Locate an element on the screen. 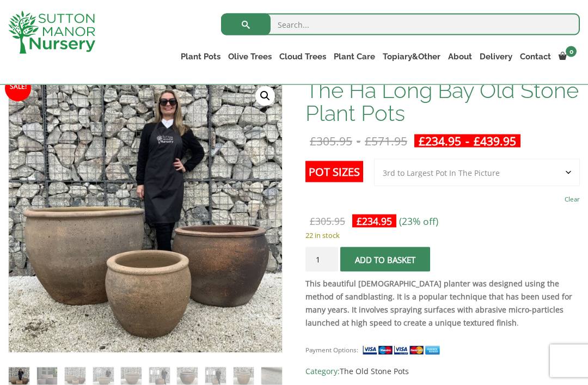  span: (23% off) is located at coordinates (419, 221).